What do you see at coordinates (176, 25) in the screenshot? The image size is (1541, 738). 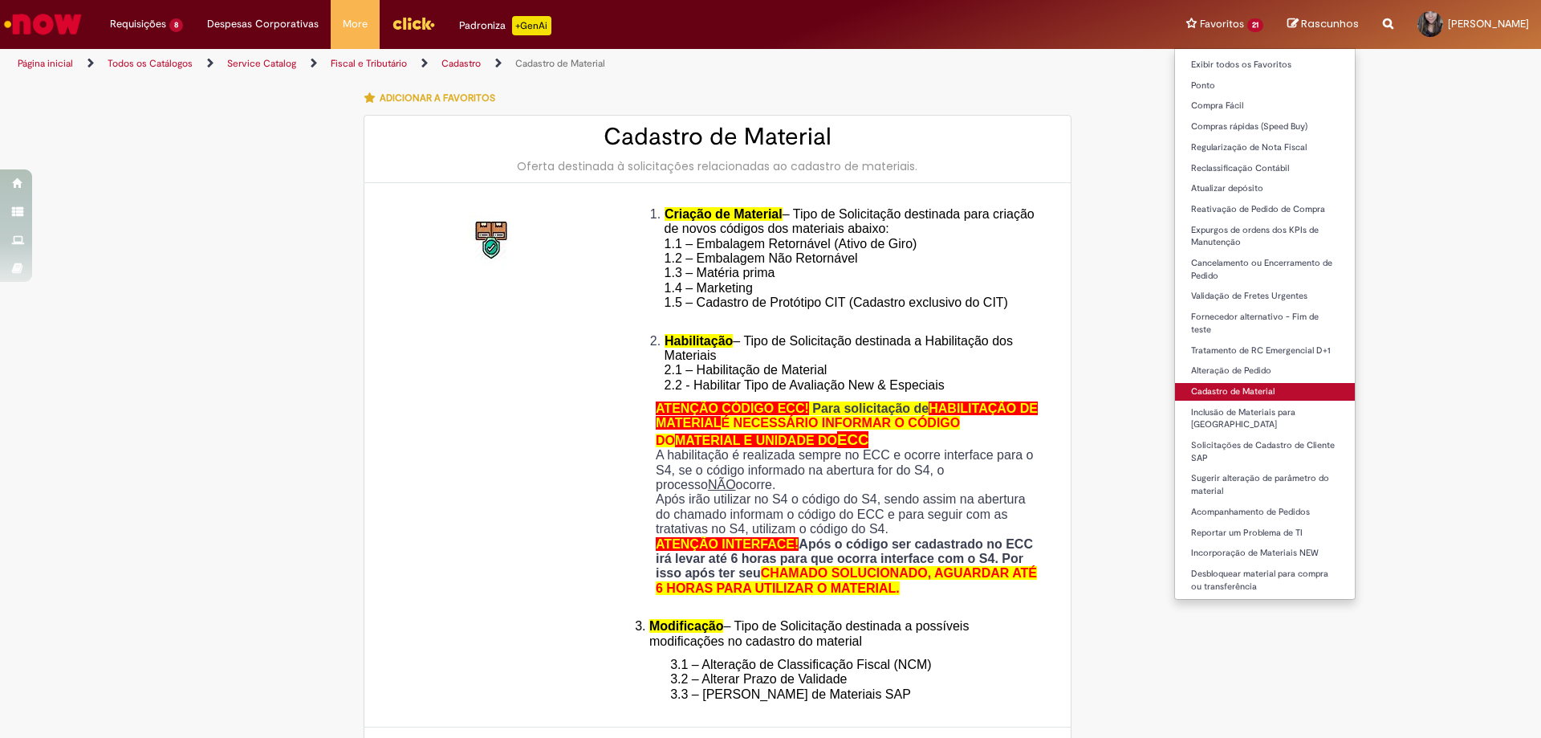 I see `span: 8` at bounding box center [176, 25].